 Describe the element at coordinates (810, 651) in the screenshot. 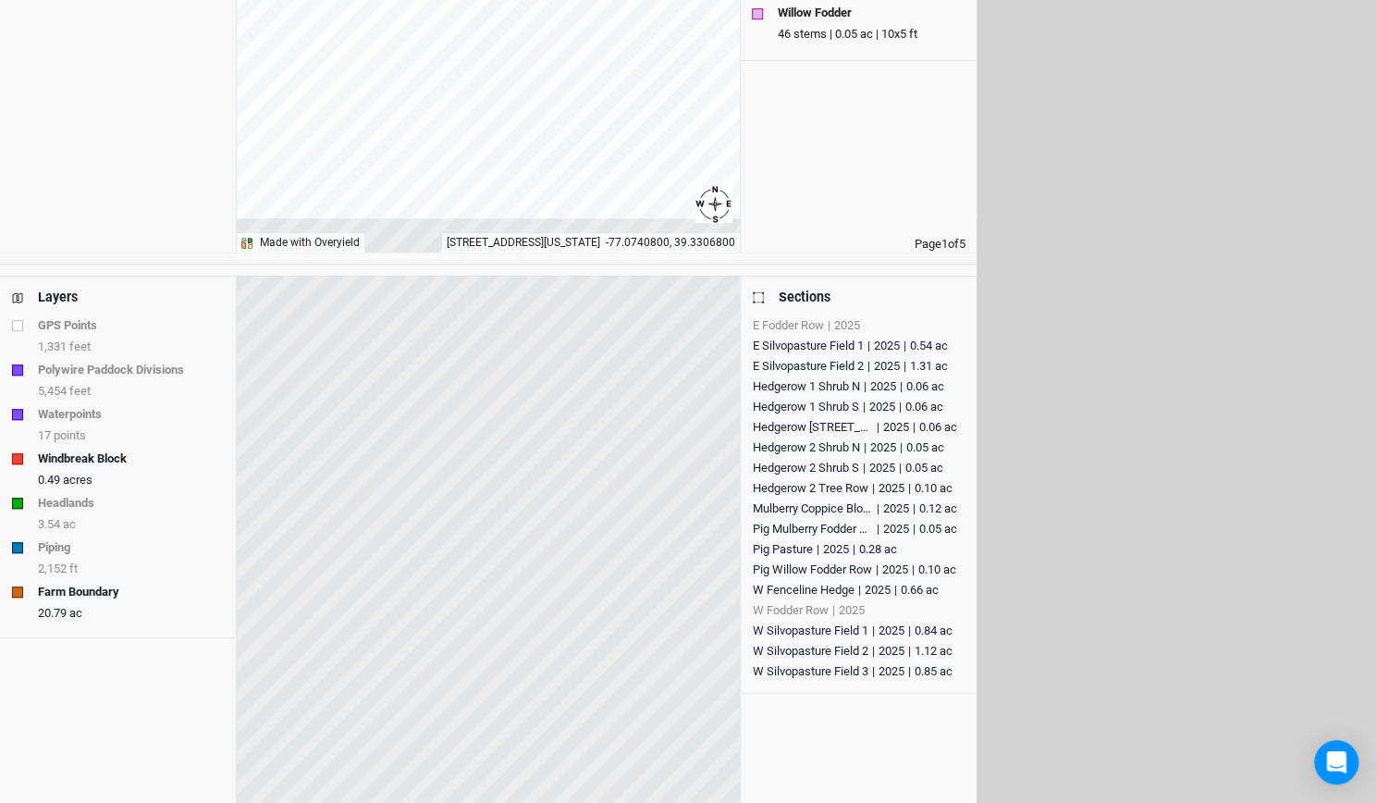

I see `div: W Silvopasture Field 2` at that location.